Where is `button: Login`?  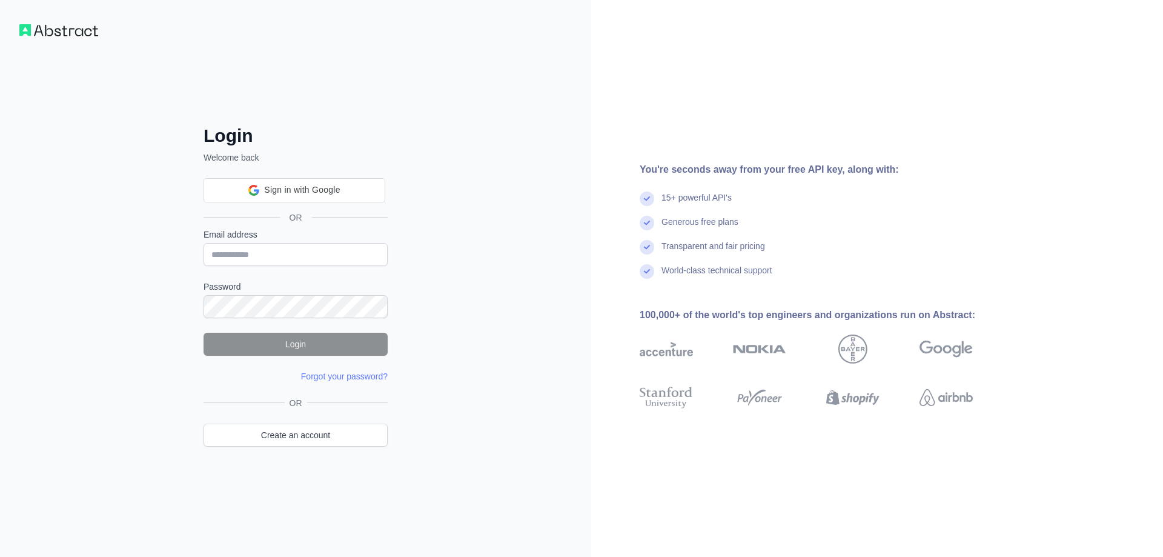
button: Login is located at coordinates (296, 344).